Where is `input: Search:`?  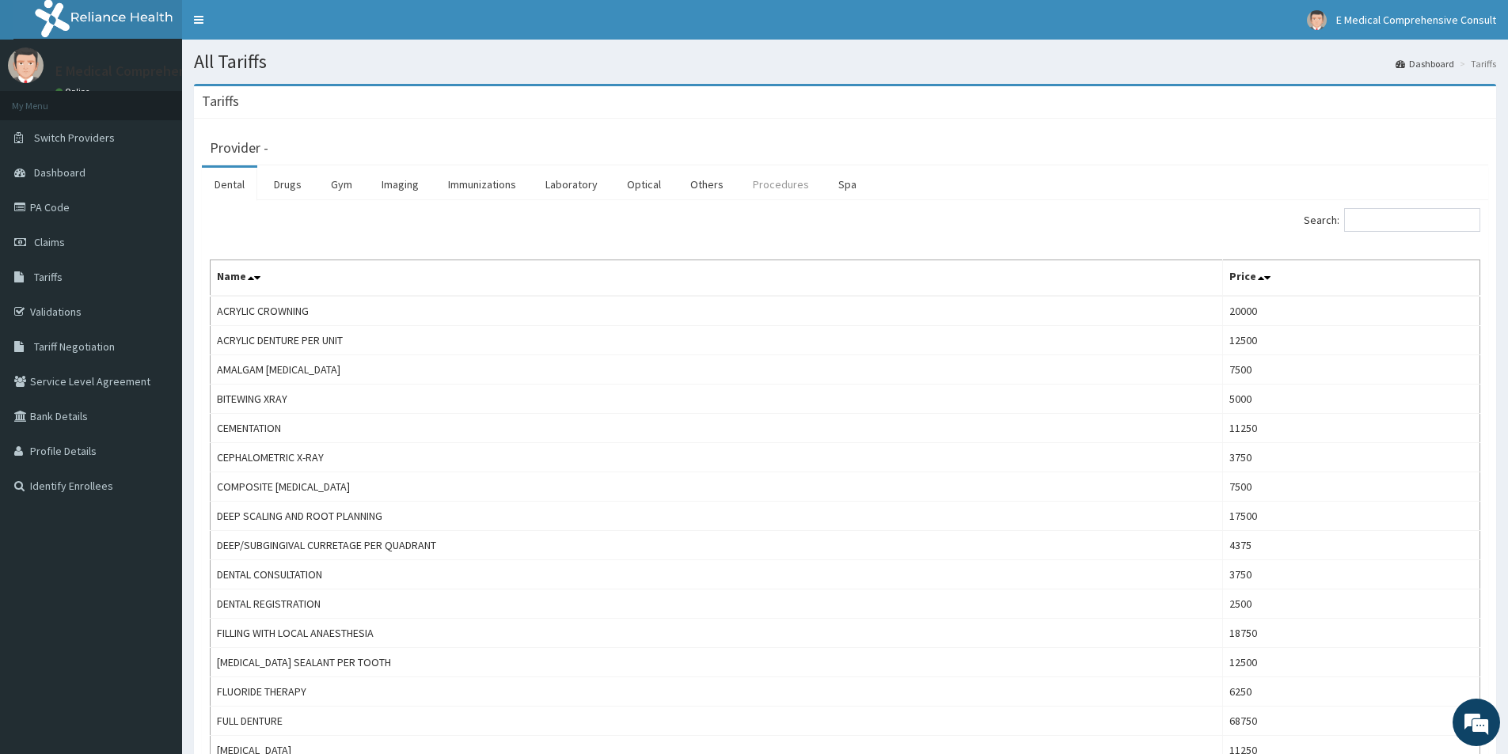 input: Search: is located at coordinates (1412, 220).